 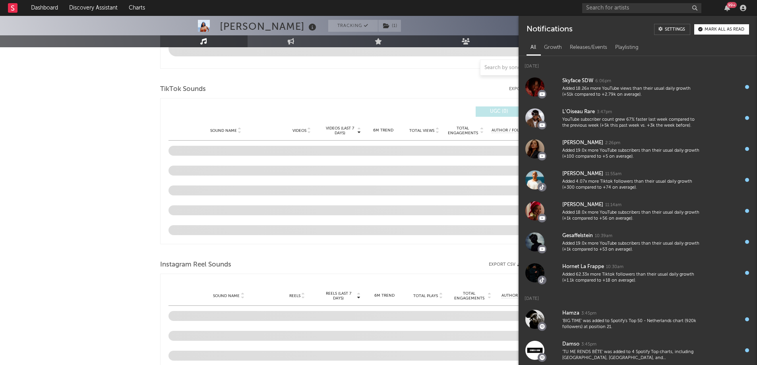 What do you see at coordinates (603, 236) in the screenshot?
I see `div: 10:39am` at bounding box center [603, 236].